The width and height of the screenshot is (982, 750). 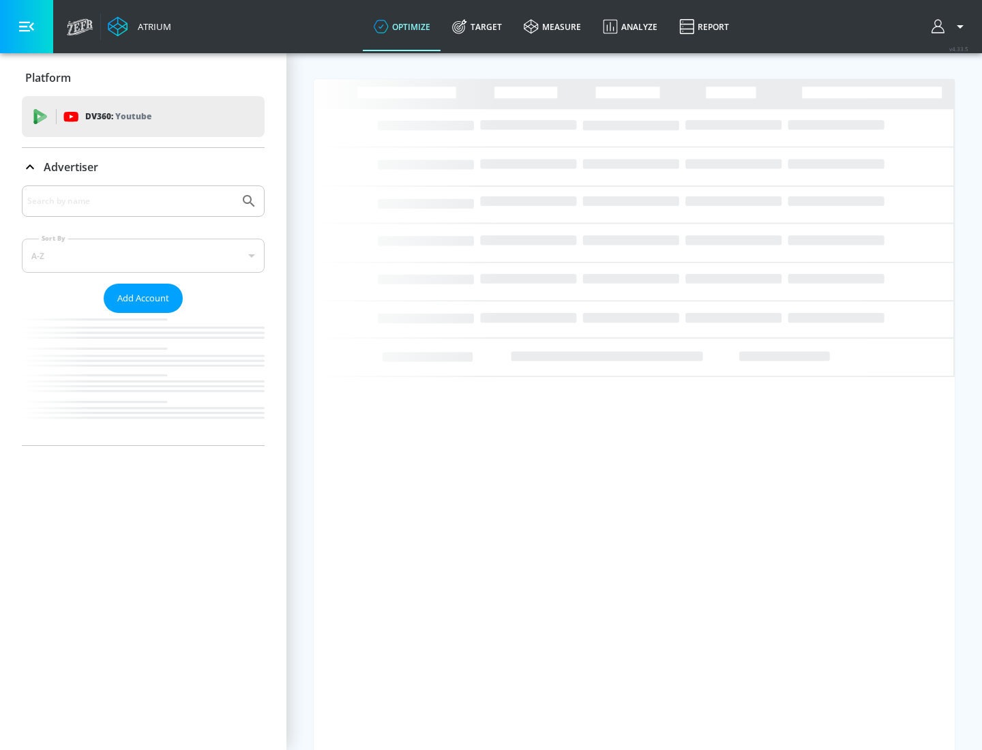 What do you see at coordinates (143, 117) in the screenshot?
I see `div: DV360: Youtube` at bounding box center [143, 117].